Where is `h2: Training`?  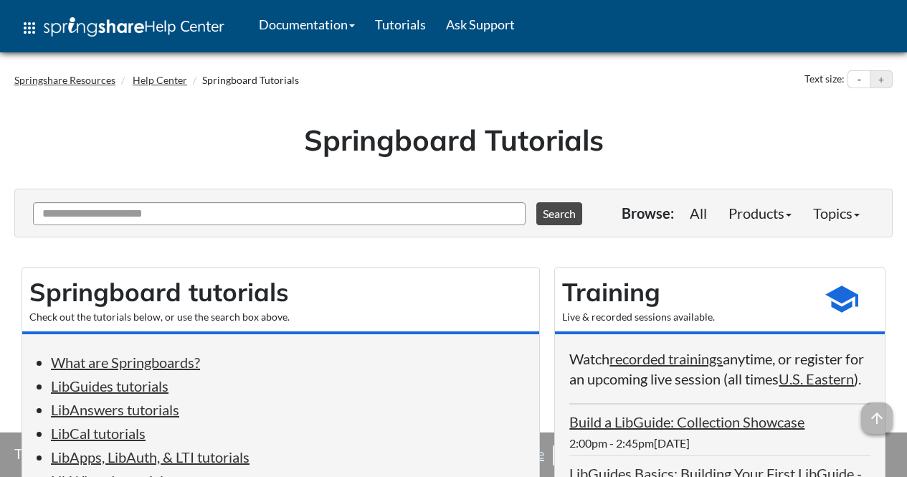
h2: Training is located at coordinates (684, 292).